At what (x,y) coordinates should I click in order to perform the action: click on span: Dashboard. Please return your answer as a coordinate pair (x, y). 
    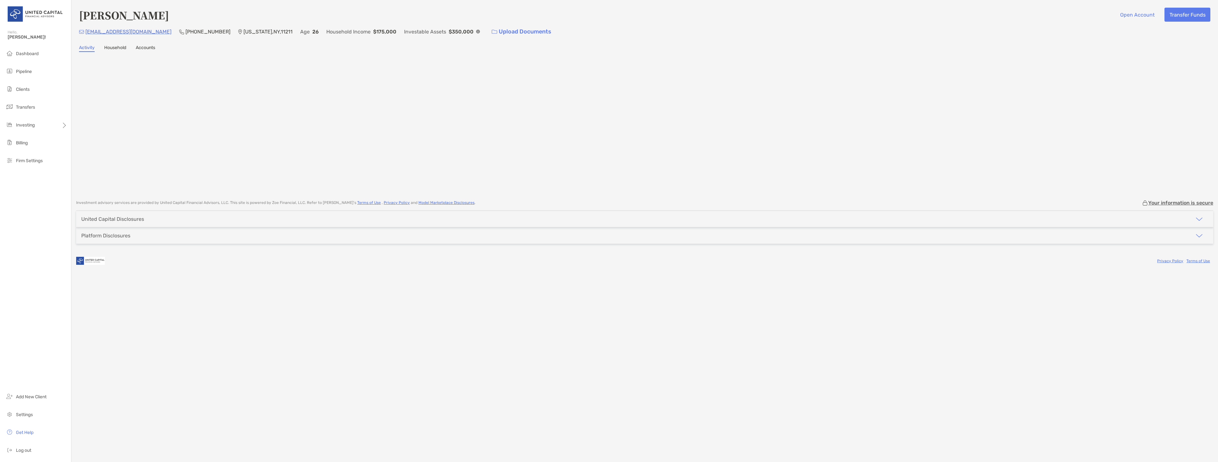
    Looking at the image, I should click on (27, 54).